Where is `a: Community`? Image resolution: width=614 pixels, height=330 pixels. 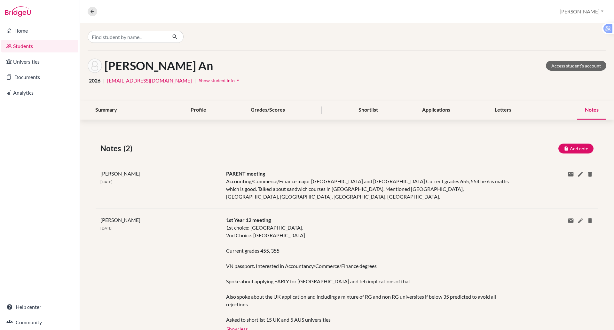
a: Community is located at coordinates (40, 322).